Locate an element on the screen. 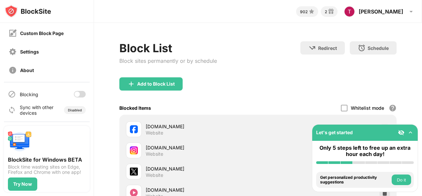 Image resolution: width=422 pixels, height=196 pixels. div: Disabled is located at coordinates (75, 110).